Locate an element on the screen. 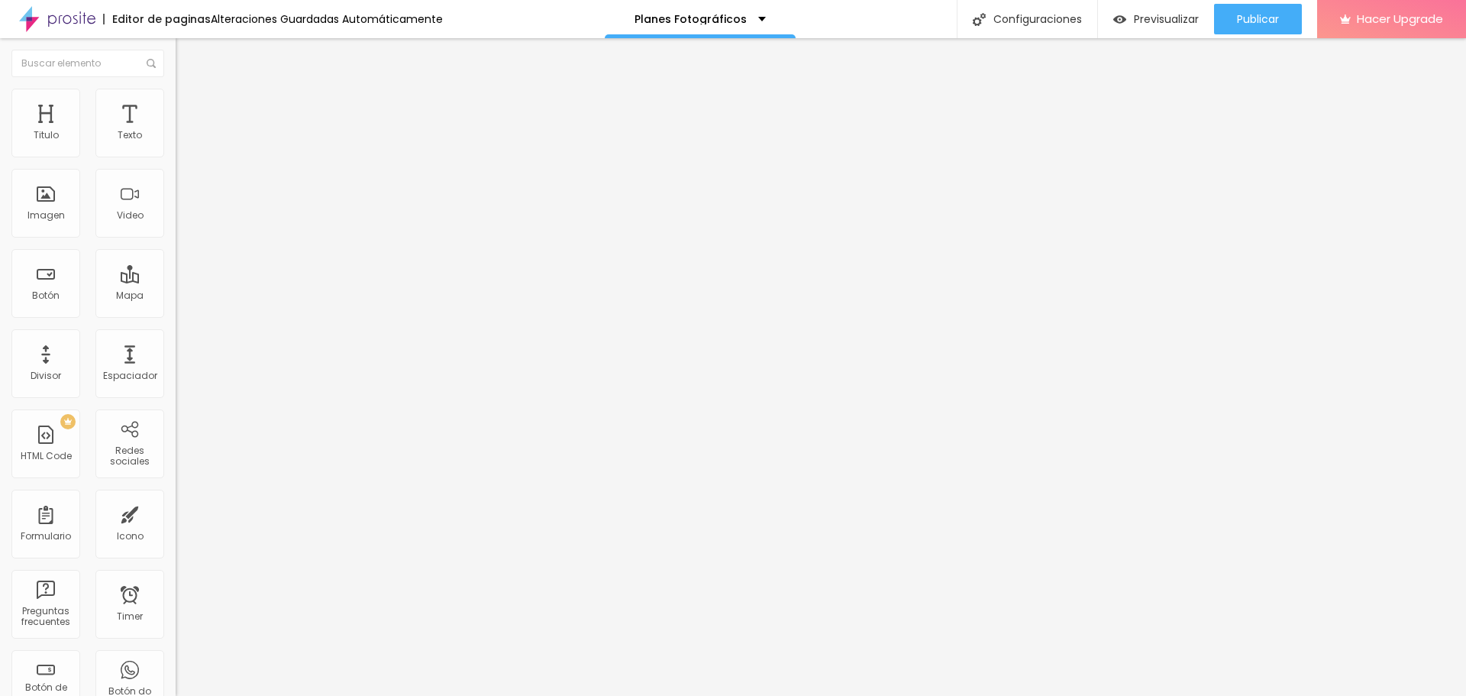  span: Hacer Upgrade is located at coordinates (1400, 18).